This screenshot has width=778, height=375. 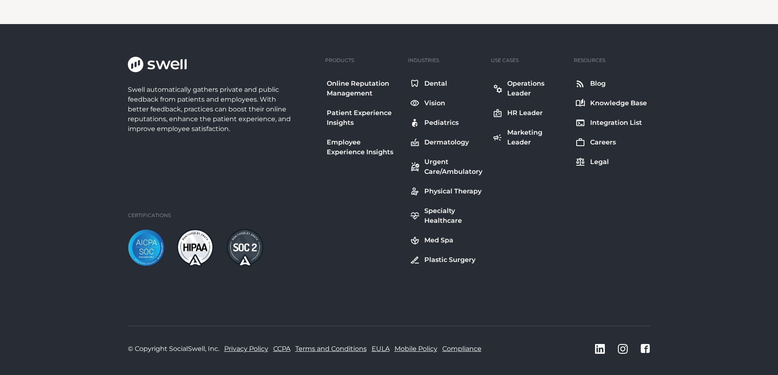 I want to click on div: Certifications, so click(x=149, y=216).